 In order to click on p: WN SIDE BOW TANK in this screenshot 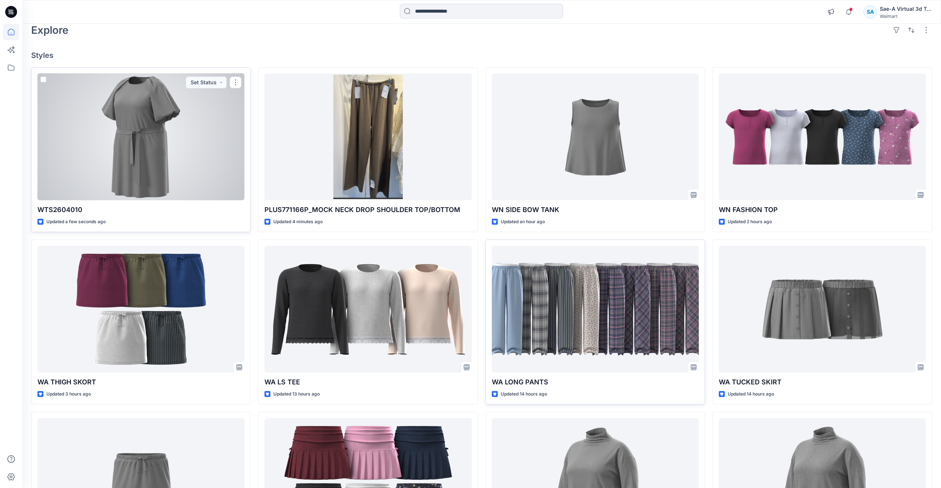, I will do `click(595, 210)`.